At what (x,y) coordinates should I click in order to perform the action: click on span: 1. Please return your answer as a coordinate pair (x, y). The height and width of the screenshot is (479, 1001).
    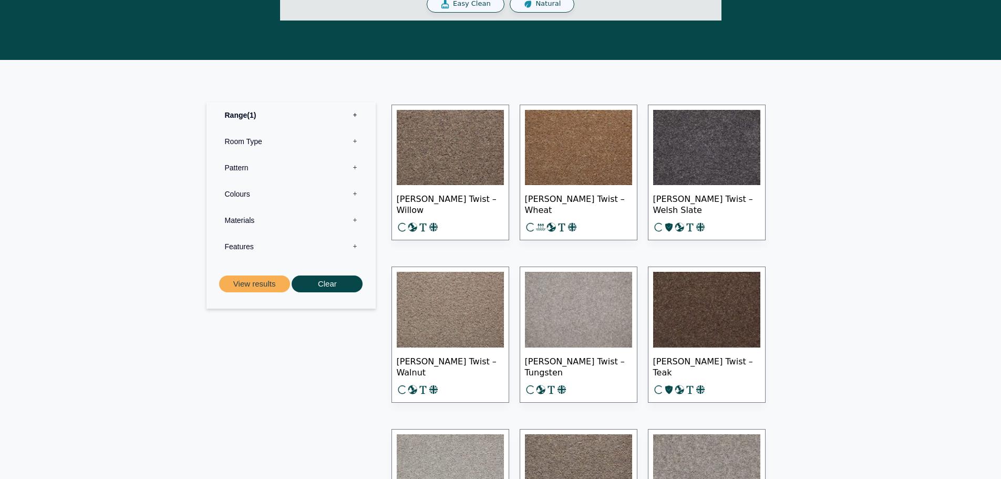
    Looking at the image, I should click on (251, 115).